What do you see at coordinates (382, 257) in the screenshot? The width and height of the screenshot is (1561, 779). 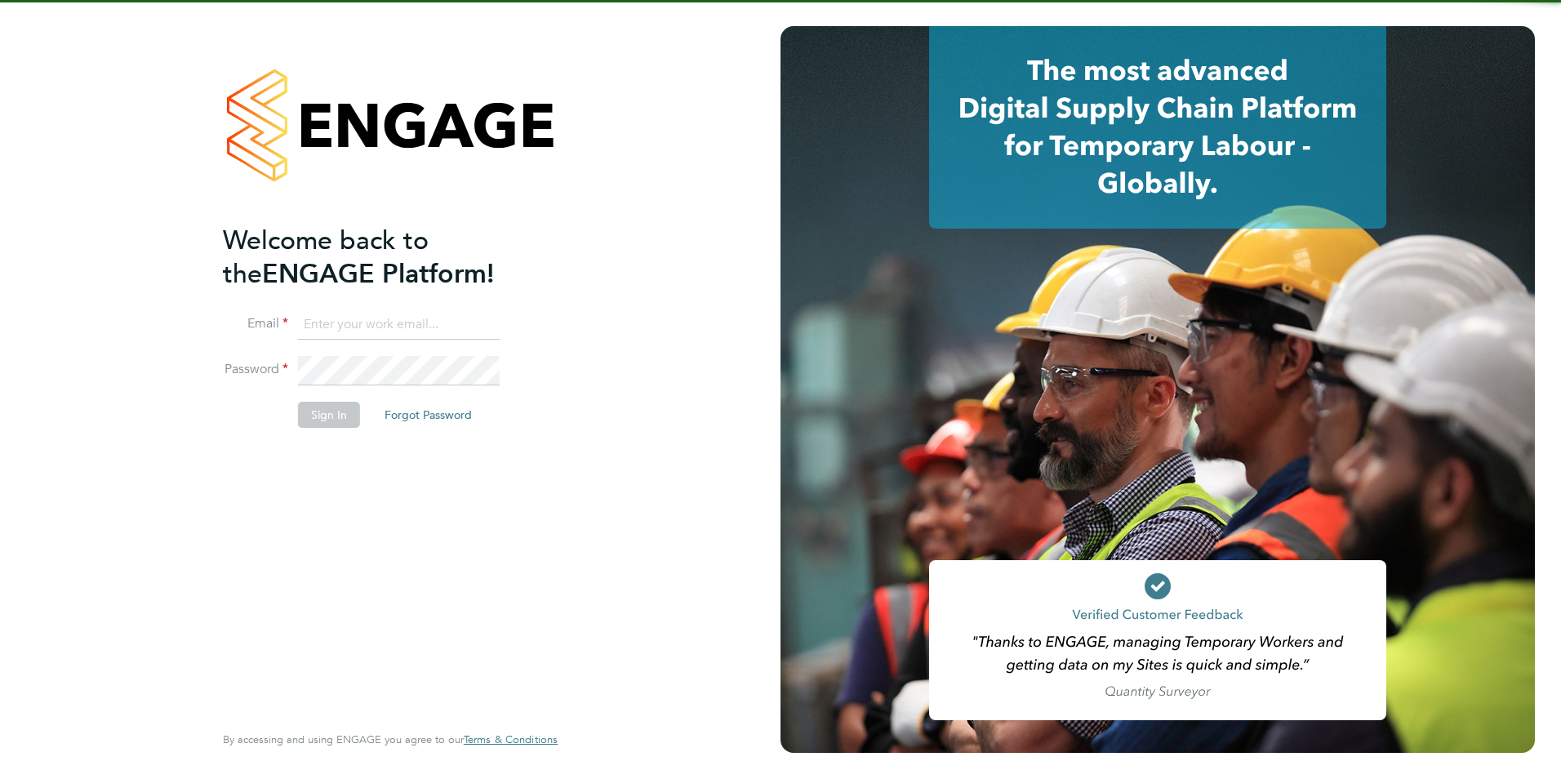 I see `h2: ENGAGE Platform!` at bounding box center [382, 257].